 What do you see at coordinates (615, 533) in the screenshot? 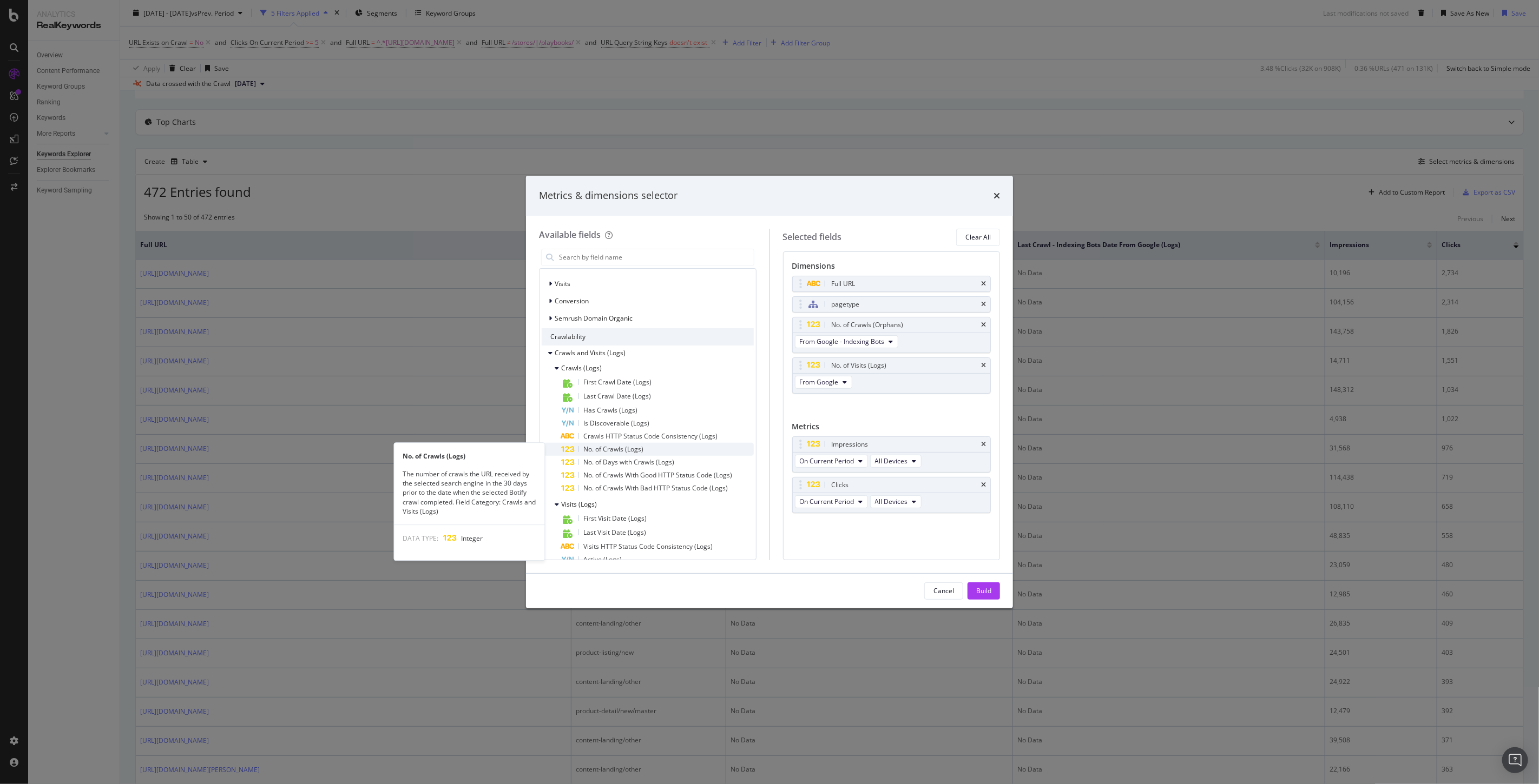
I see `span: Last Visit Date (Logs)` at bounding box center [615, 533].